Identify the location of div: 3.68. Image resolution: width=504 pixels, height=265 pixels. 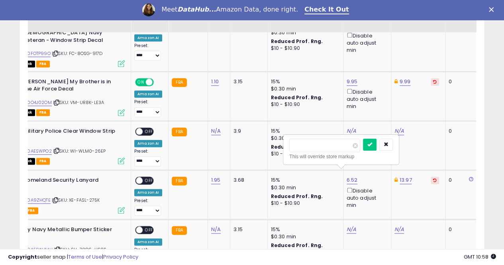
(247, 180).